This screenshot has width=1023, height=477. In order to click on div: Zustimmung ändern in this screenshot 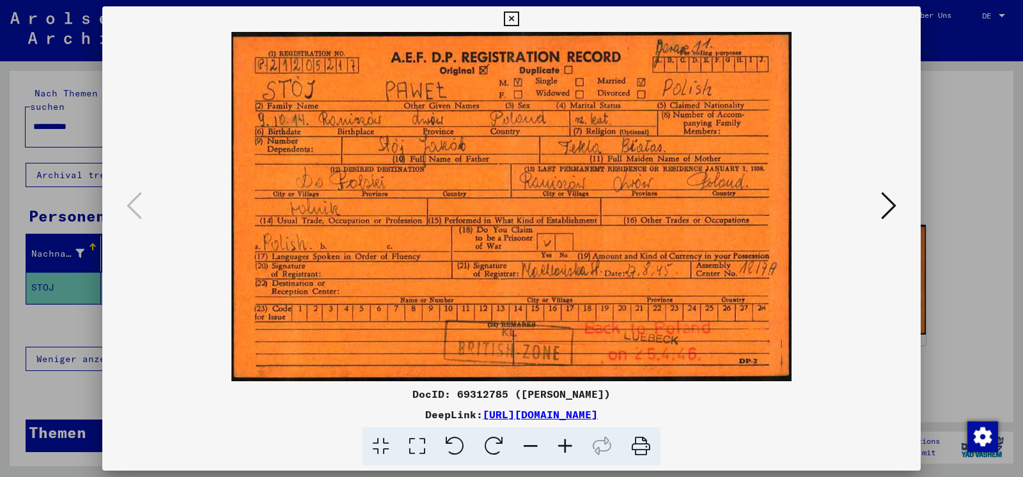, I will do `click(982, 437)`.